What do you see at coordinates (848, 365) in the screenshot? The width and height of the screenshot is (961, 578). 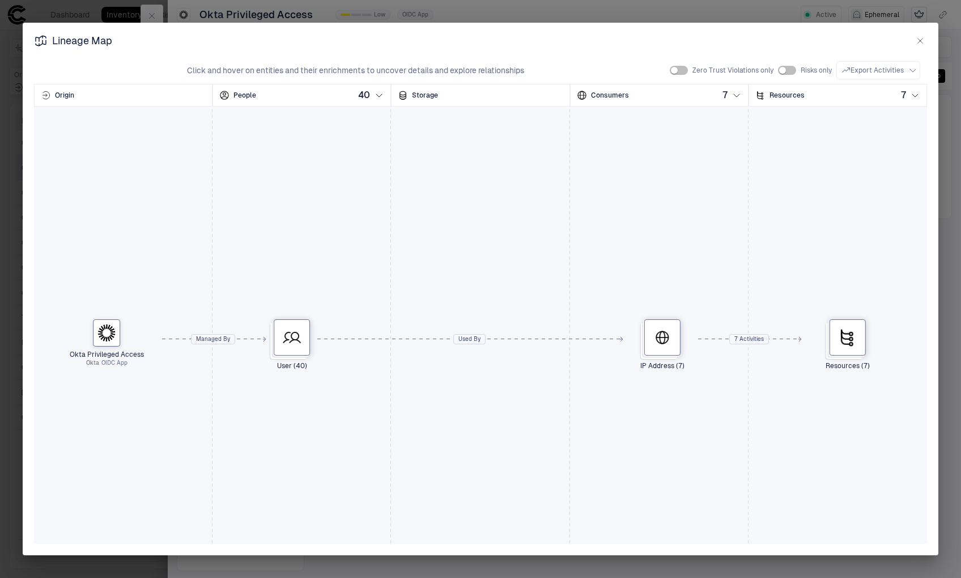 I see `span: Resources (7)` at bounding box center [848, 365].